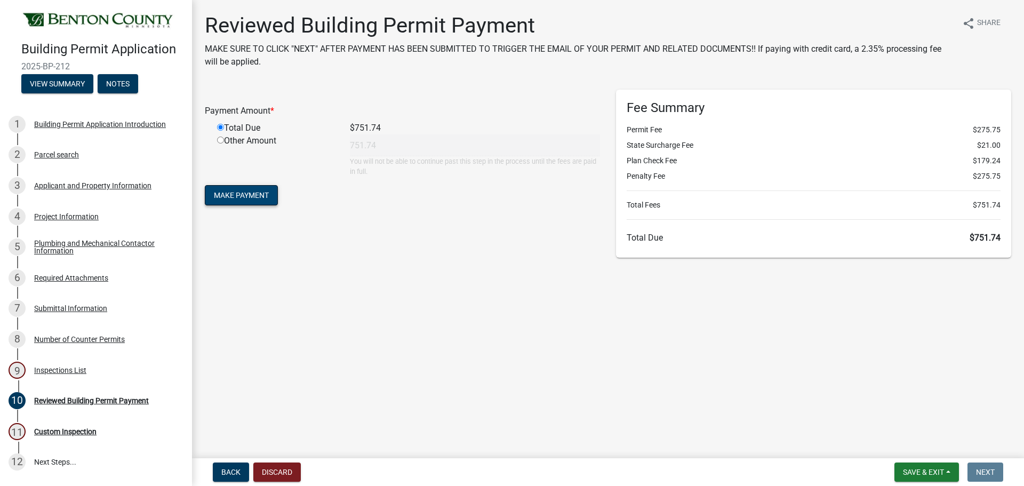  Describe the element at coordinates (93, 186) in the screenshot. I see `div: Applicant and Property Information` at that location.